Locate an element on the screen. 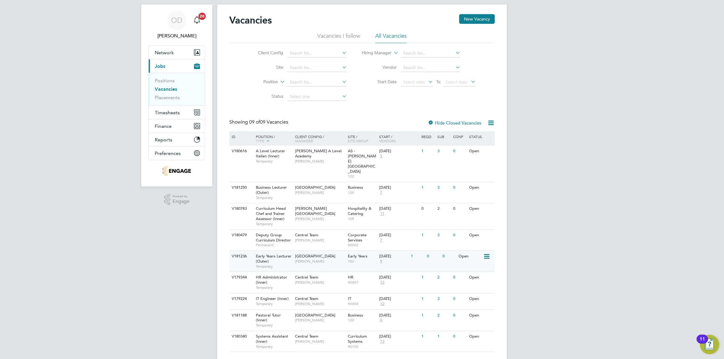  span: A Level Lecturer Italian (Inner) is located at coordinates (270, 154).